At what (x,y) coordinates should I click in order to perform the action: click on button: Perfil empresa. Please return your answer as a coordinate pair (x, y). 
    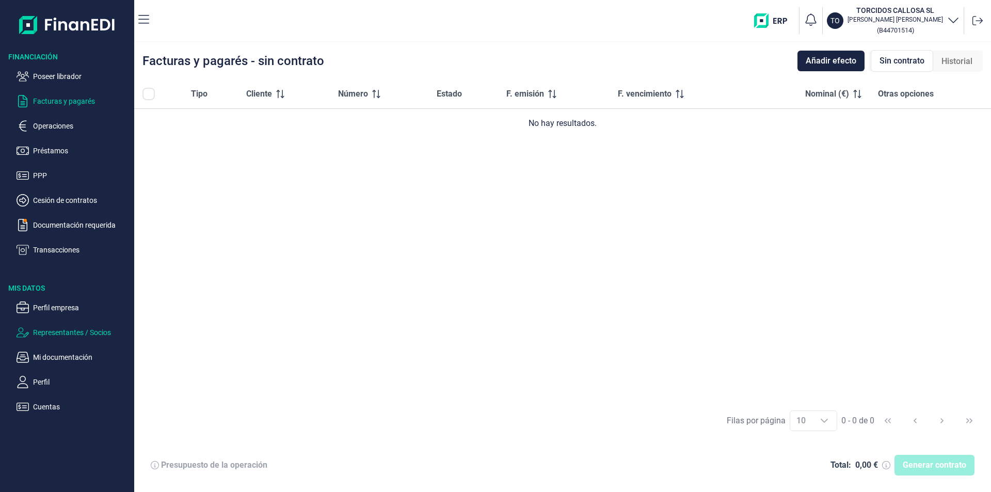
    Looking at the image, I should click on (73, 308).